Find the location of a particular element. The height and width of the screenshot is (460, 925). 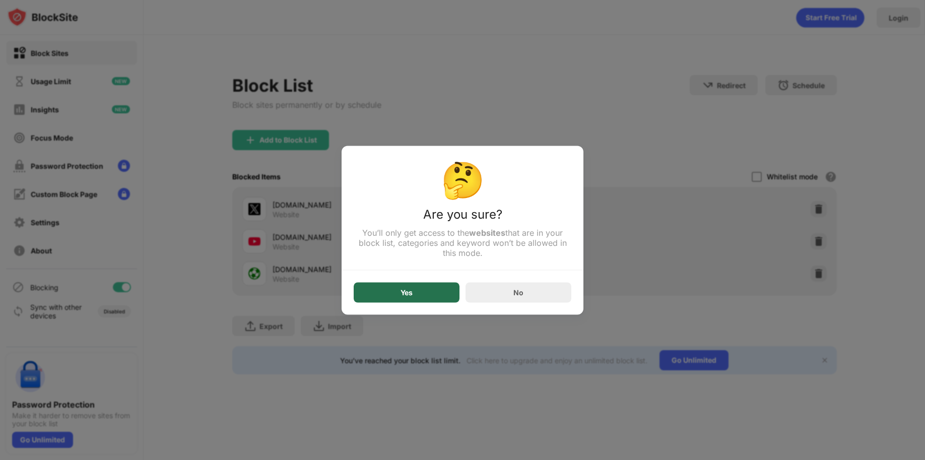

div: You’ll only get access to the that are in your block list, categories and keyword won’t be allowe... is located at coordinates (462, 242).